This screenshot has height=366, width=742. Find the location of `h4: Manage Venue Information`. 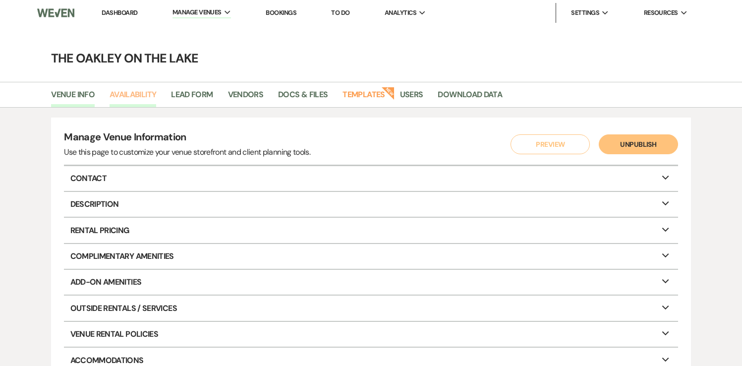

h4: Manage Venue Information is located at coordinates (187, 138).